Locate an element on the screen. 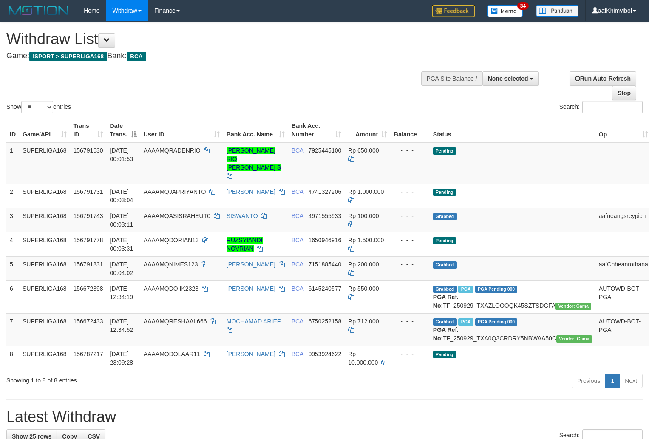 This screenshot has width=649, height=439. span: 156791743 is located at coordinates (88, 216).